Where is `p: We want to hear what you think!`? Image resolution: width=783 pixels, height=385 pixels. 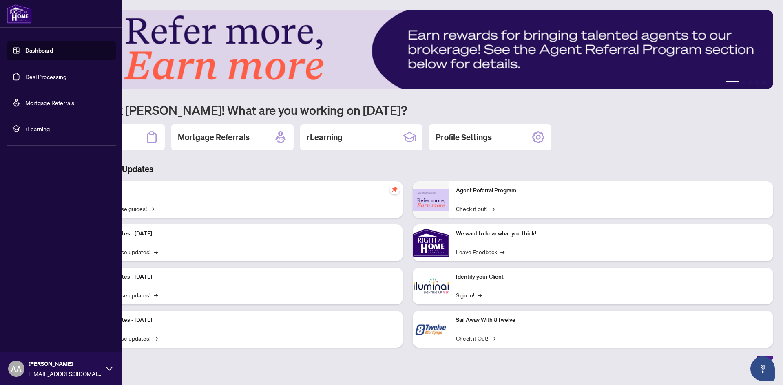 p: We want to hear what you think! is located at coordinates (611, 234).